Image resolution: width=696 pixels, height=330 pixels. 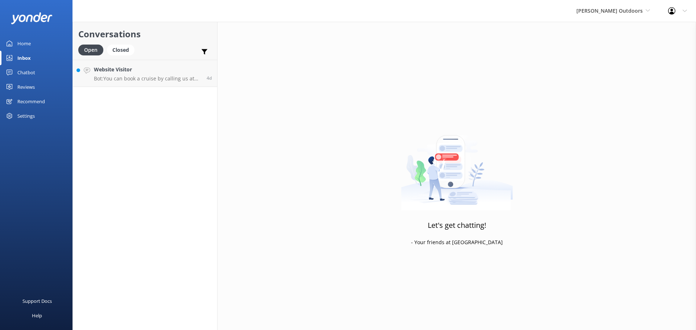 What do you see at coordinates (91, 50) in the screenshot?
I see `div: Open` at bounding box center [91, 50].